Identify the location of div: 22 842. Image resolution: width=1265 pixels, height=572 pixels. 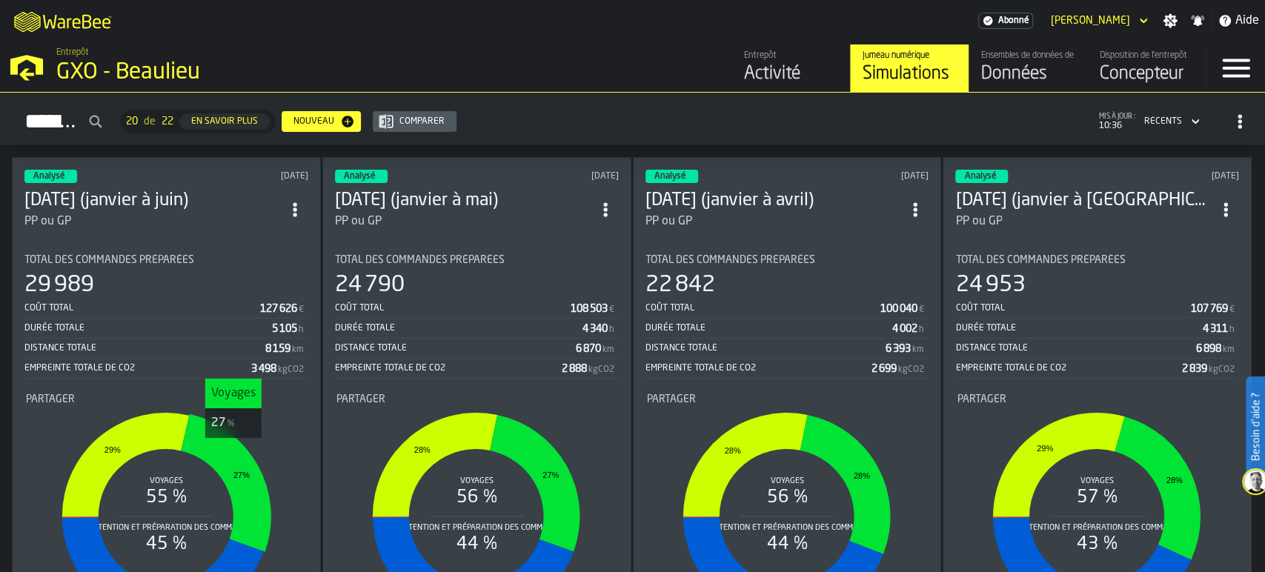
(680, 285).